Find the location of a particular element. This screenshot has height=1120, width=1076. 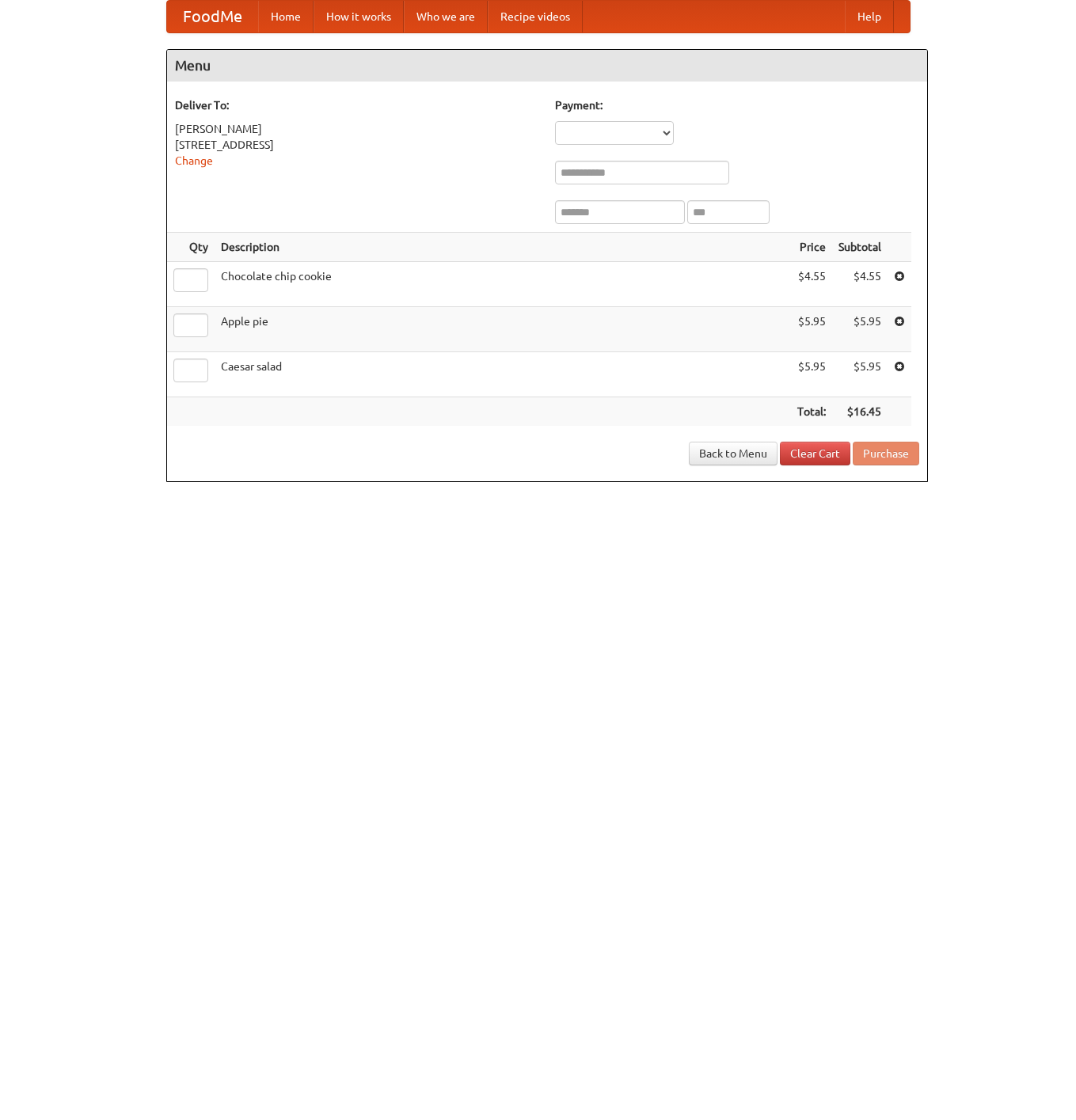

th: Price is located at coordinates (812, 247).